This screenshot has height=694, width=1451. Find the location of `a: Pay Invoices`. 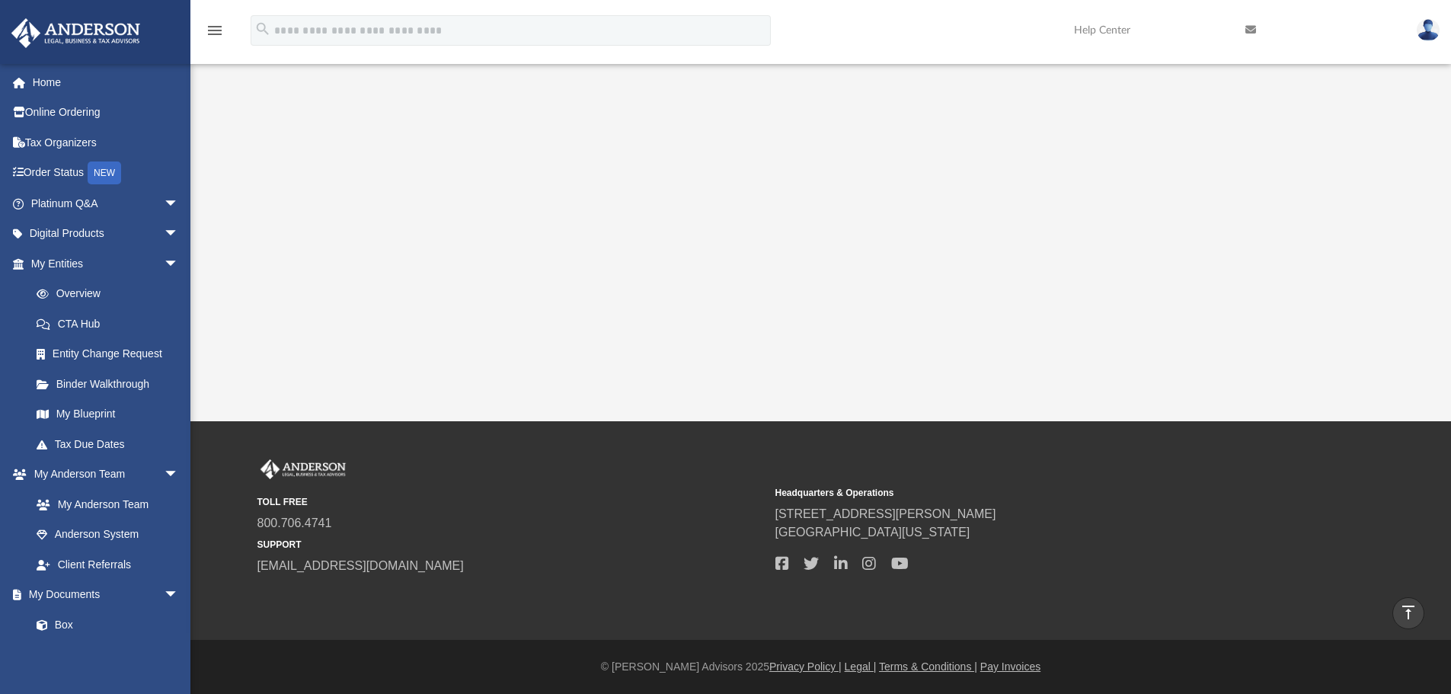

a: Pay Invoices is located at coordinates (1010, 667).